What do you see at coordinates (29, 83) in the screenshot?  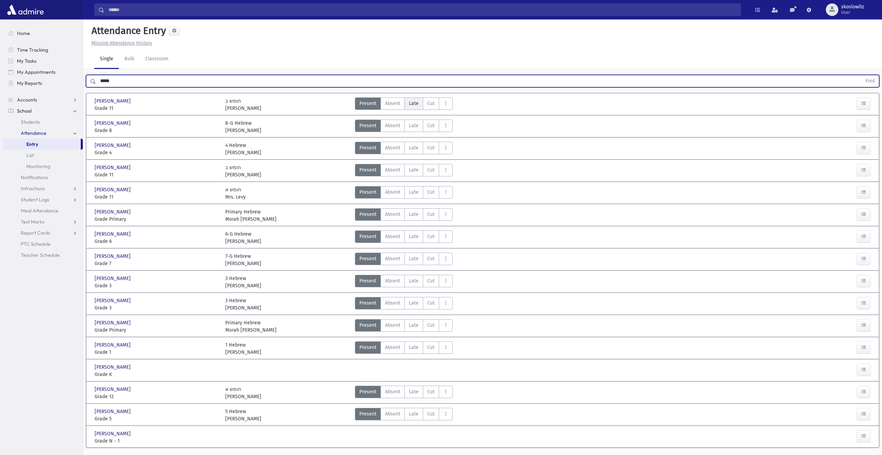 I see `span: My Reports` at bounding box center [29, 83].